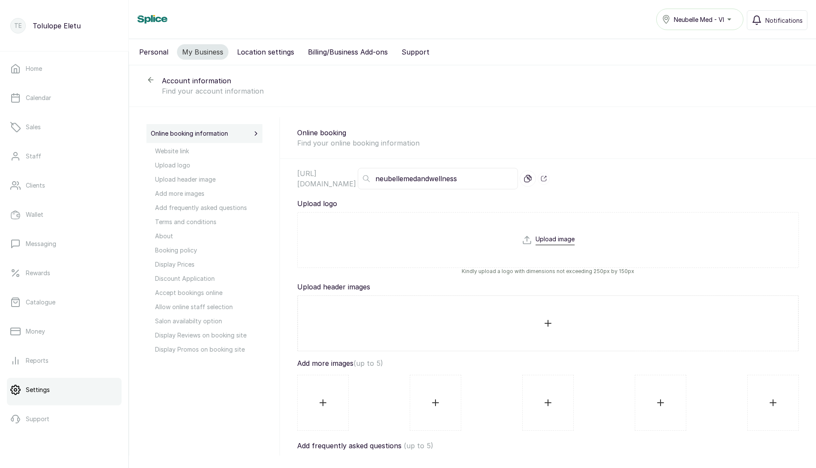 This screenshot has width=816, height=468. Describe the element at coordinates (64, 215) in the screenshot. I see `a: Wallet` at that location.